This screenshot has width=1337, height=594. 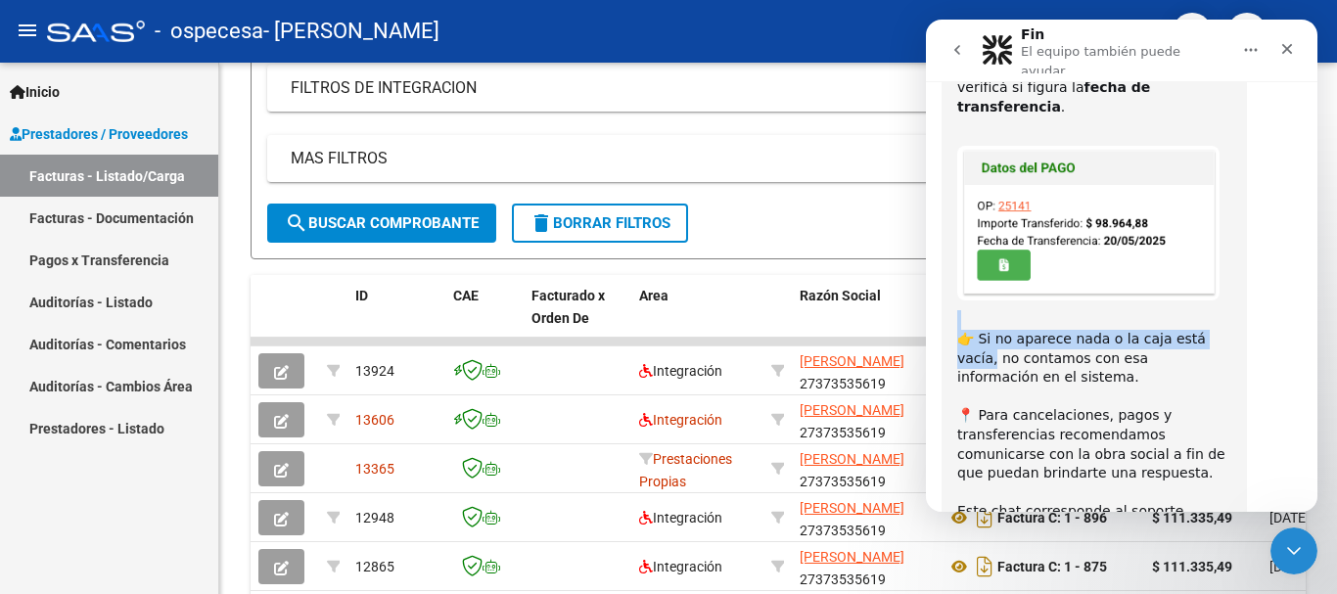 What do you see at coordinates (297, 223) in the screenshot?
I see `mat-icon: search` at bounding box center [297, 223].